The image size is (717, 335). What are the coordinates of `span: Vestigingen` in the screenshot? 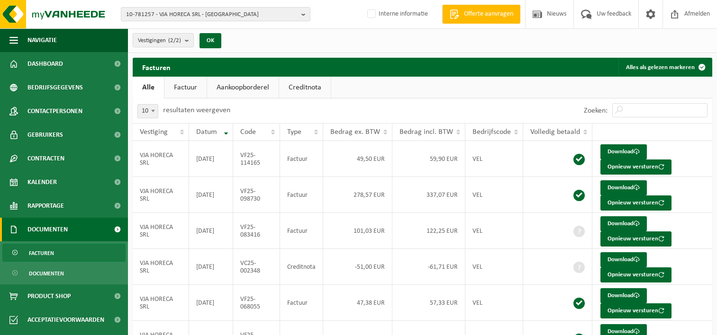 It's located at (159, 41).